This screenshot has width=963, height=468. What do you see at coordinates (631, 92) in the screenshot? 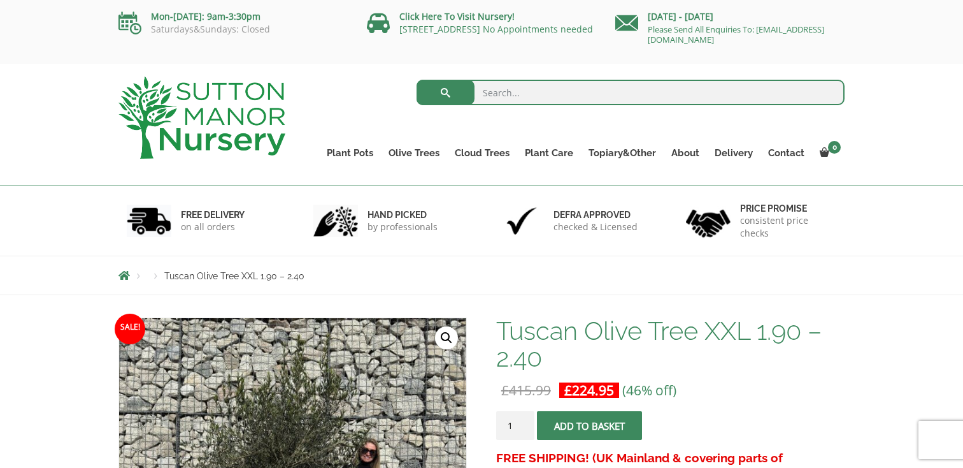
I see `input: Search...` at bounding box center [631, 92].